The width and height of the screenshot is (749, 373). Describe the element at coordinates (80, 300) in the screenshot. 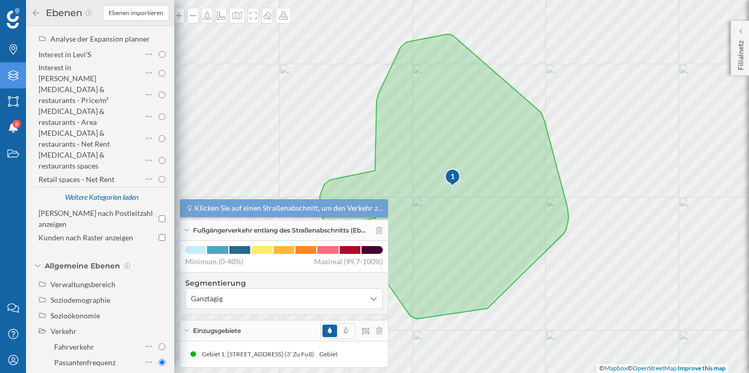

I see `div: Soziodemographie` at that location.